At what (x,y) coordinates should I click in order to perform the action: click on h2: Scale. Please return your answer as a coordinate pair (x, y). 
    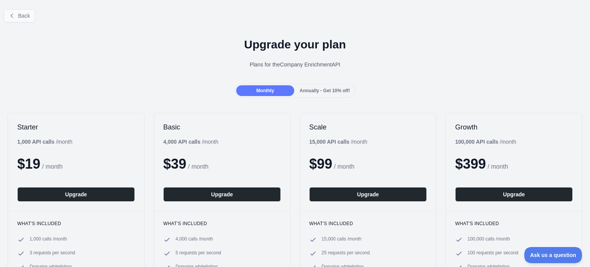
    Looking at the image, I should click on (368, 127).